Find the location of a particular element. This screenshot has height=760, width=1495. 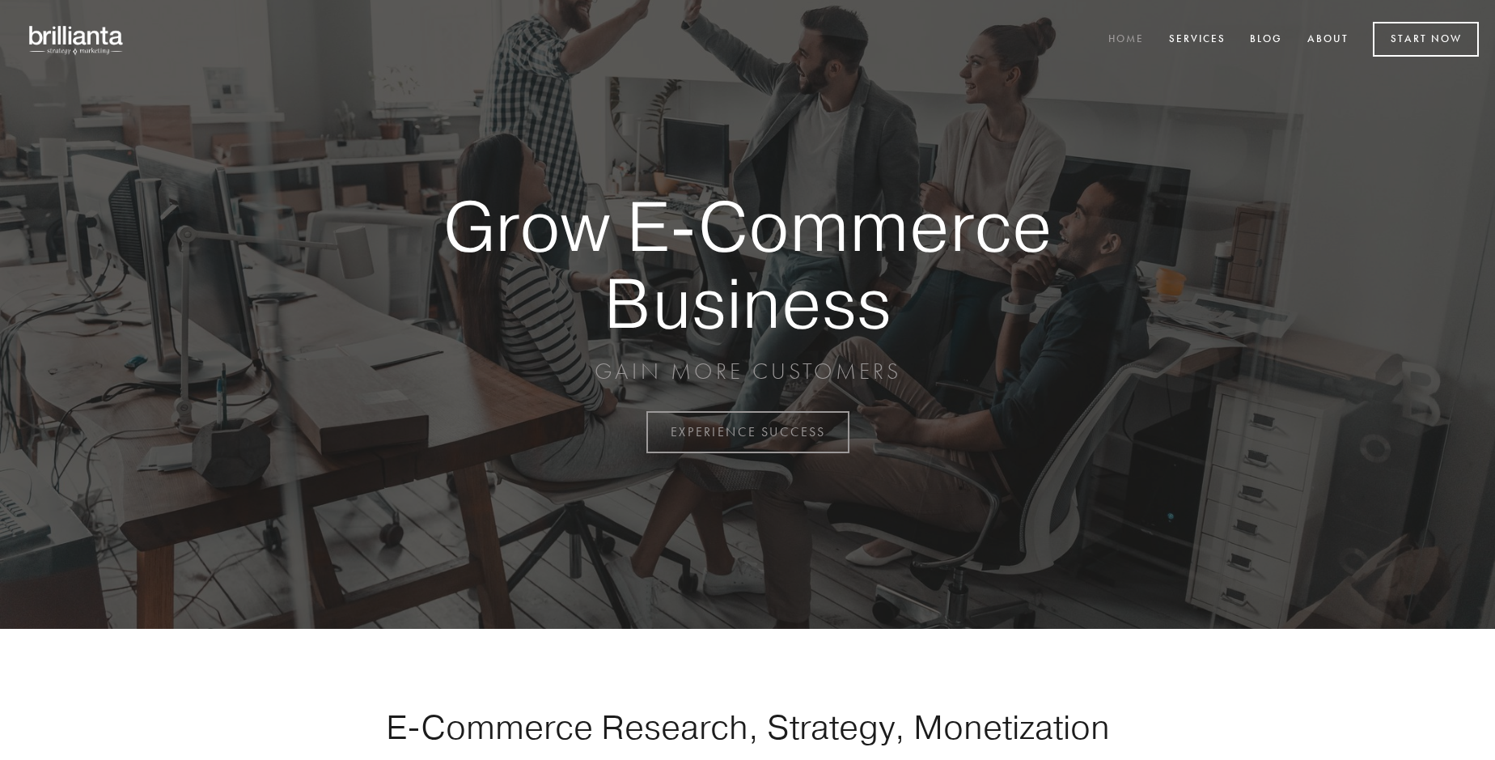

a: Home is located at coordinates (1126, 40).